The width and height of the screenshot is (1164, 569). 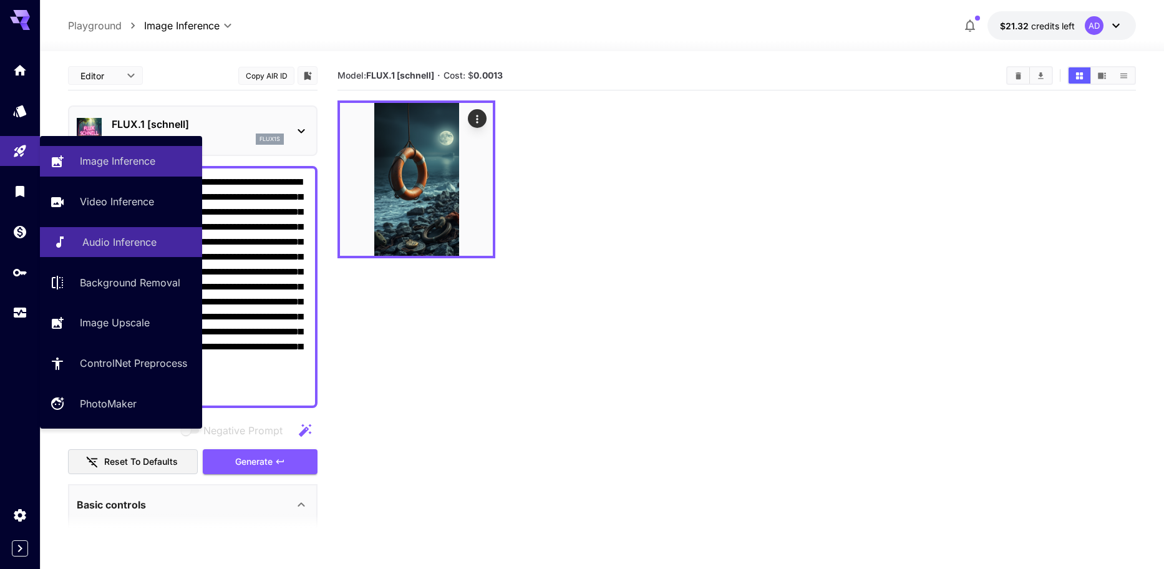 What do you see at coordinates (20, 228) in the screenshot?
I see `div: Wallet` at bounding box center [20, 228].